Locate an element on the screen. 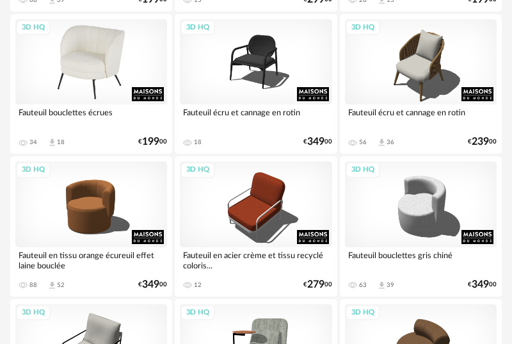 This screenshot has height=344, width=512. div: Fauteuil bouclettes écrues is located at coordinates (91, 117).